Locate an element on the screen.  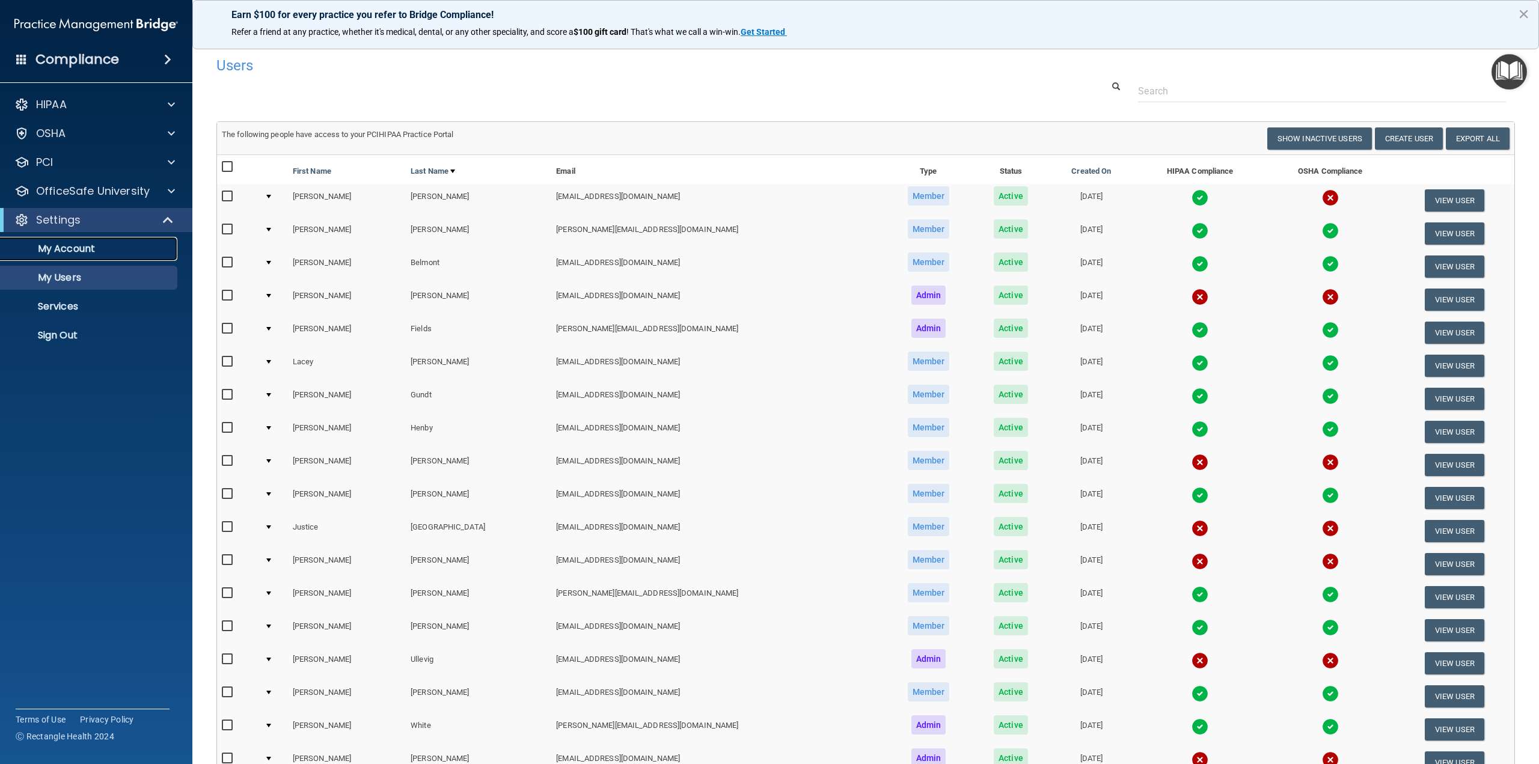
th: OSHA Compliance is located at coordinates (1330, 170).